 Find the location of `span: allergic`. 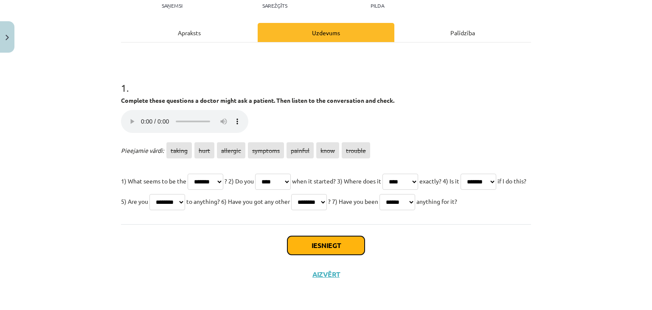

span: allergic is located at coordinates (231, 150).